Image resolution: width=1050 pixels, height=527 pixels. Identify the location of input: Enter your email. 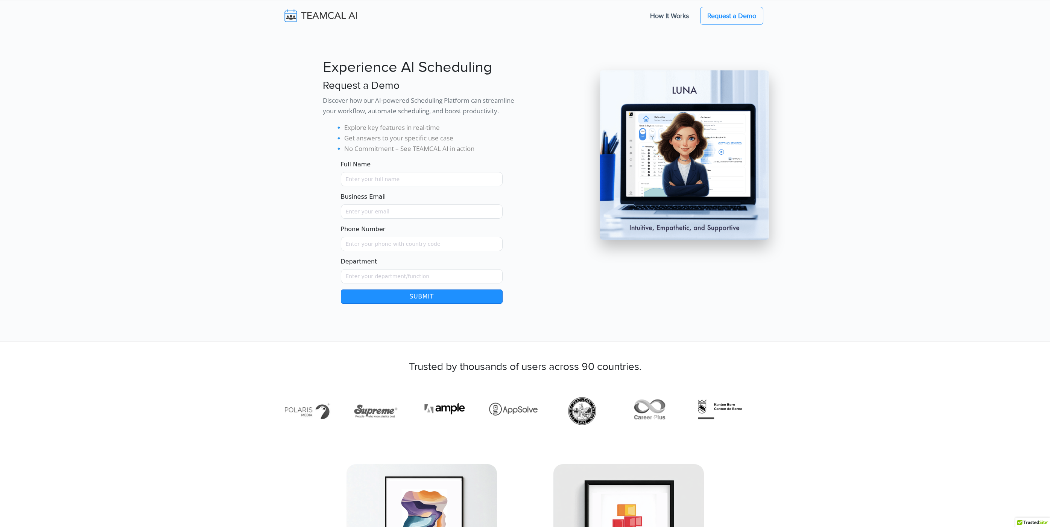
(422, 211).